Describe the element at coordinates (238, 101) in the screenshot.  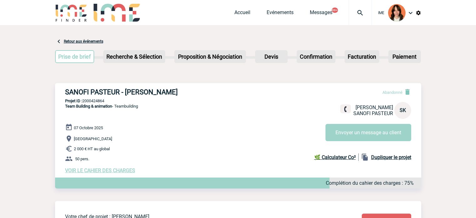
I see `p: 2000424864` at that location.